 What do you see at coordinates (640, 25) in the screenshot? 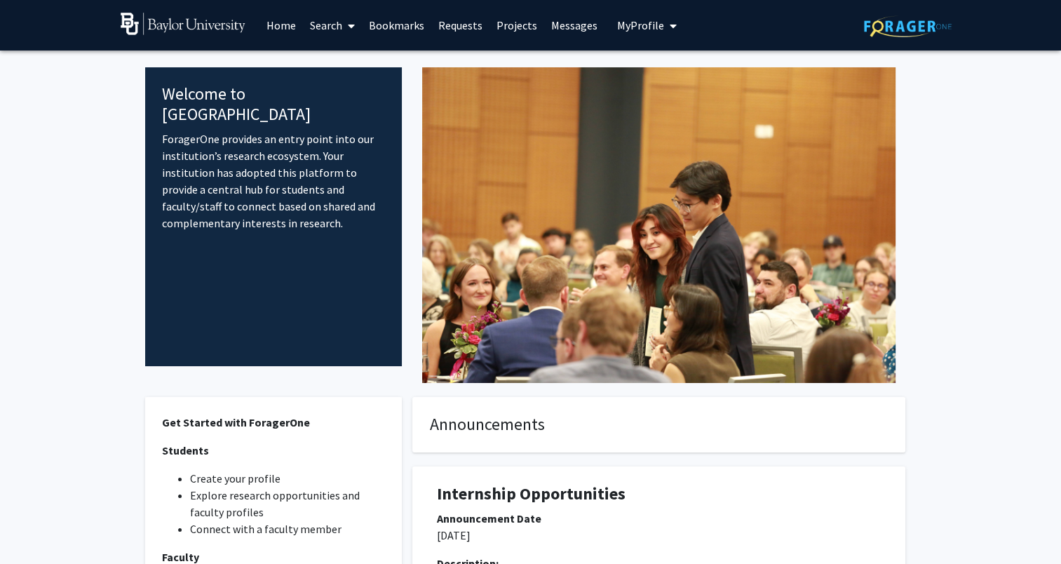
I see `span: My Profile` at bounding box center [640, 25].